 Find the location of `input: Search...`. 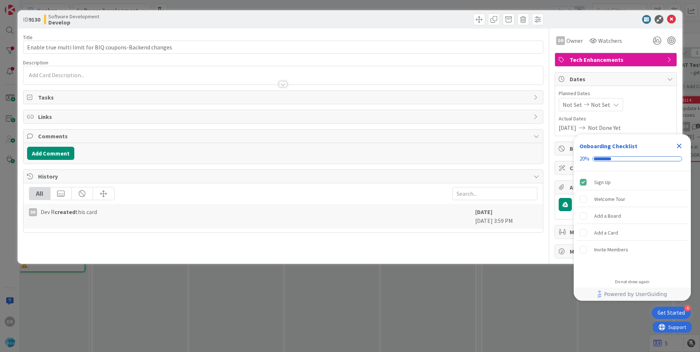

input: Search... is located at coordinates (495, 194).